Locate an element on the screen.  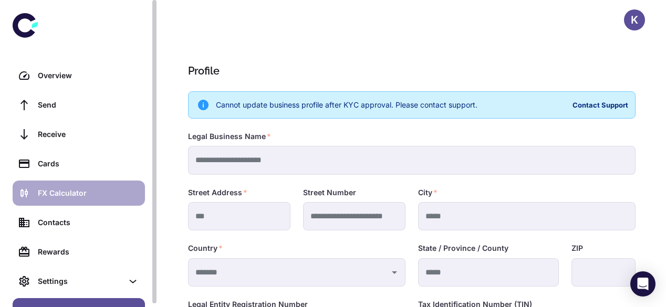
div: Cannot update business profile after KYC approval. Please contact support. is located at coordinates (347, 105).